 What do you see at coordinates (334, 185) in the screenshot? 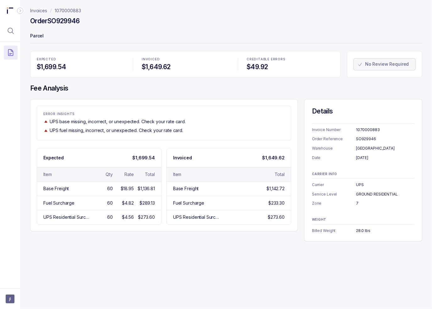
I see `p: Carrier` at bounding box center [334, 185].